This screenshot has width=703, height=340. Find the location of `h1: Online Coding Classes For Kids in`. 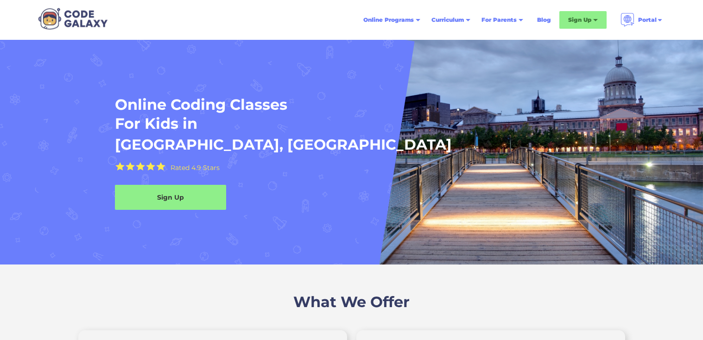

h1: Online Coding Classes For Kids in is located at coordinates (315, 114).